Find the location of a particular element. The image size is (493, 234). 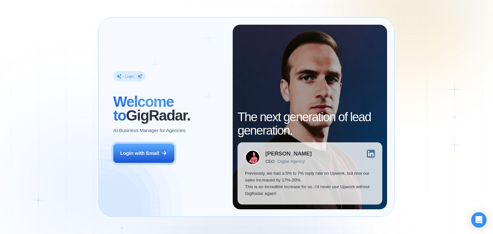

div: Login is located at coordinates (129, 76).